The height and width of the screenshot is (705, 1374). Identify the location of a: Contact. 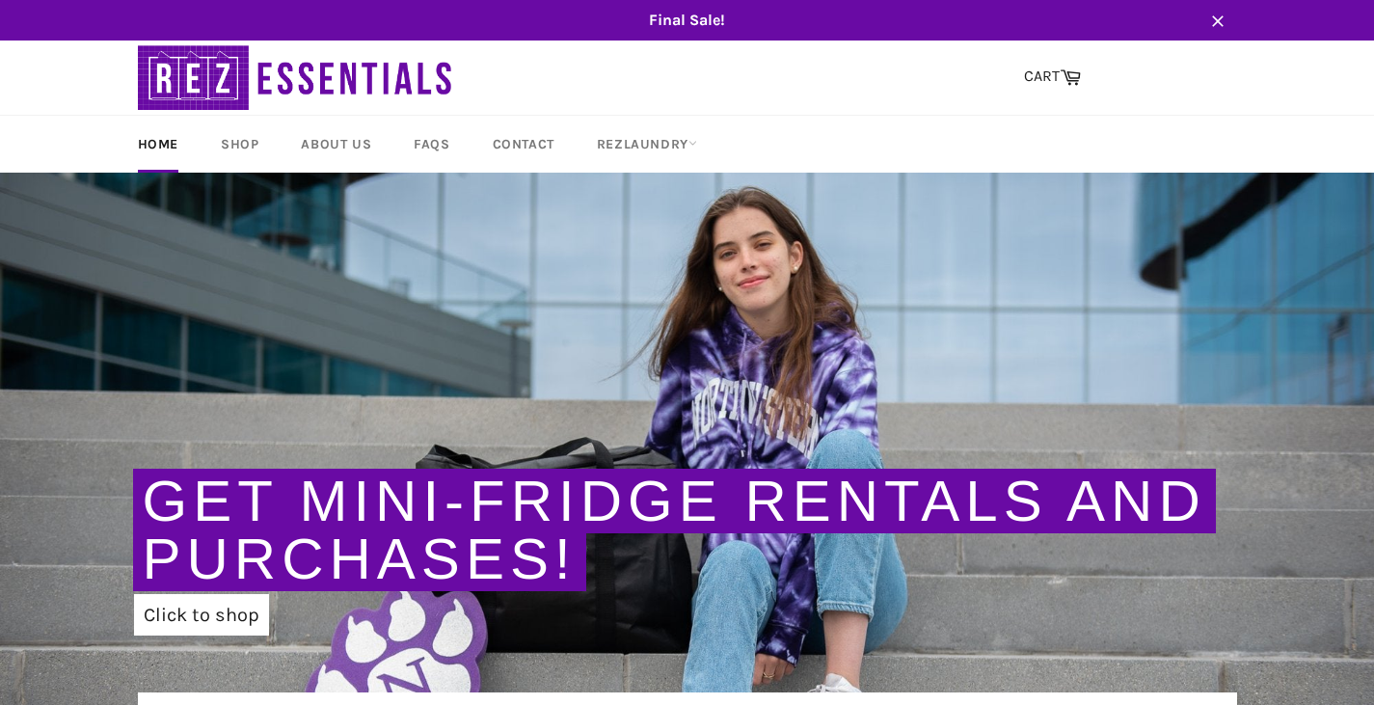
(524, 144).